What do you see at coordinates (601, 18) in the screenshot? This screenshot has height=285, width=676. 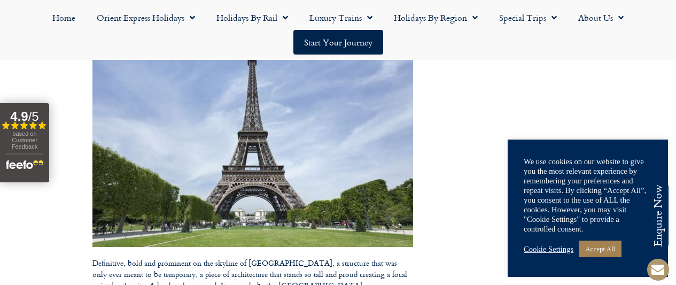 I see `a: About Us` at bounding box center [601, 18].